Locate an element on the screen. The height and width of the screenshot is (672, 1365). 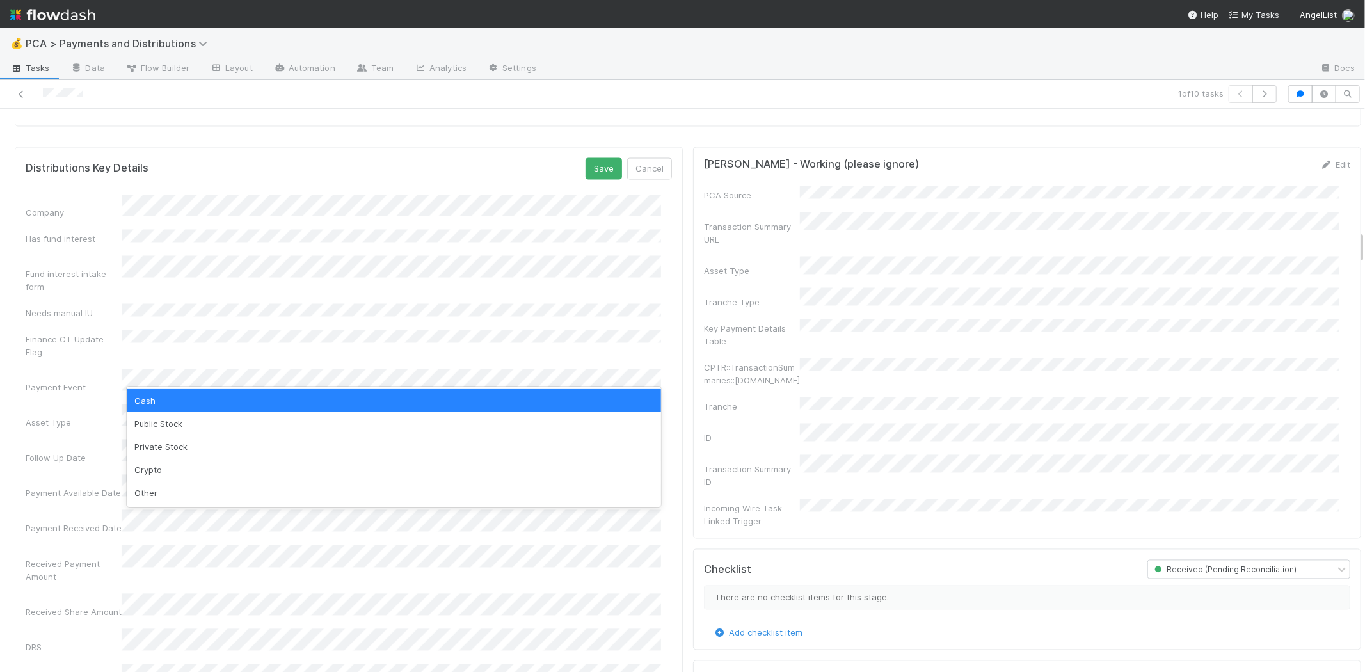
span: Received (Pending Reconciliation) is located at coordinates (1224, 570).